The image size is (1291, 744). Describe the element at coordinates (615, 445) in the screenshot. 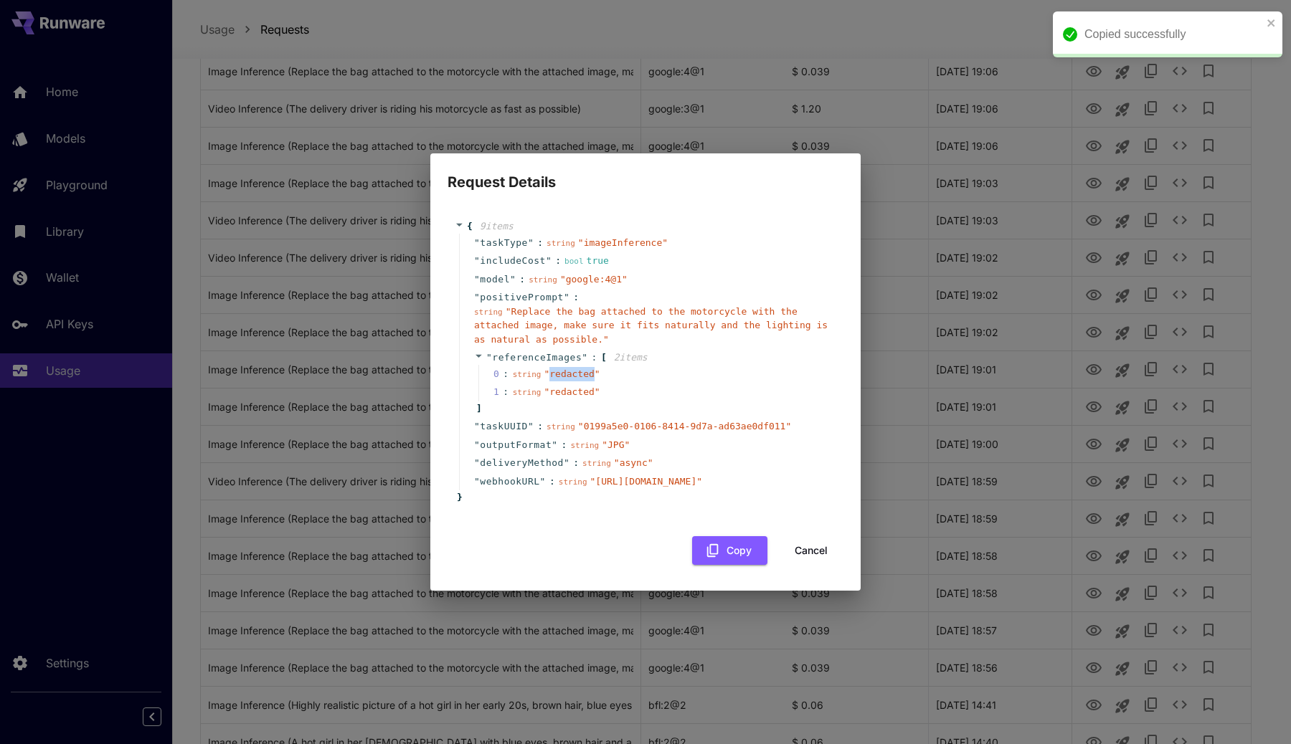

I see `span: " JPG "` at that location.